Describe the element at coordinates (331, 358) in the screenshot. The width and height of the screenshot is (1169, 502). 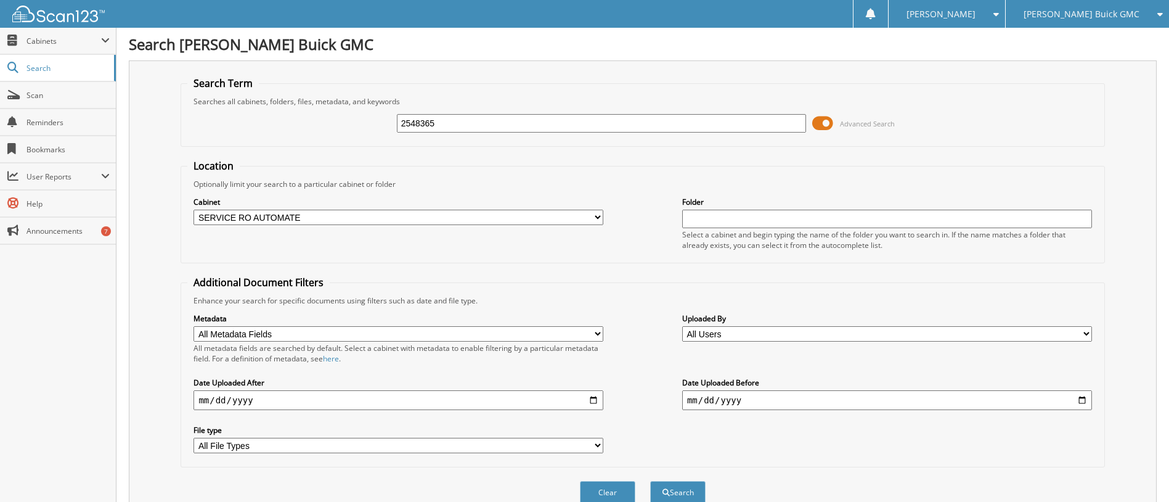
I see `a: here` at that location.